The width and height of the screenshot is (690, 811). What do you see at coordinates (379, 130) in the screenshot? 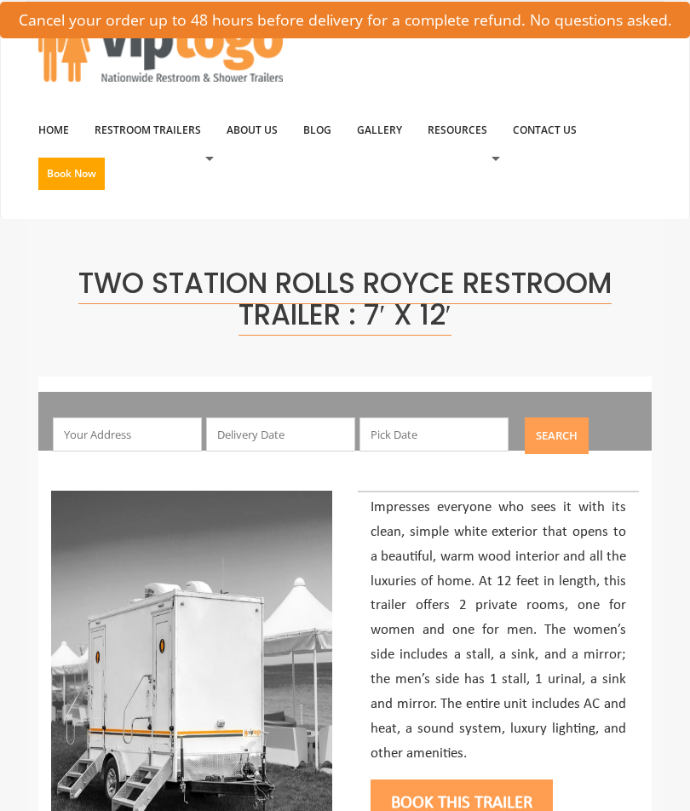
I see `a: Gallery` at bounding box center [379, 130].